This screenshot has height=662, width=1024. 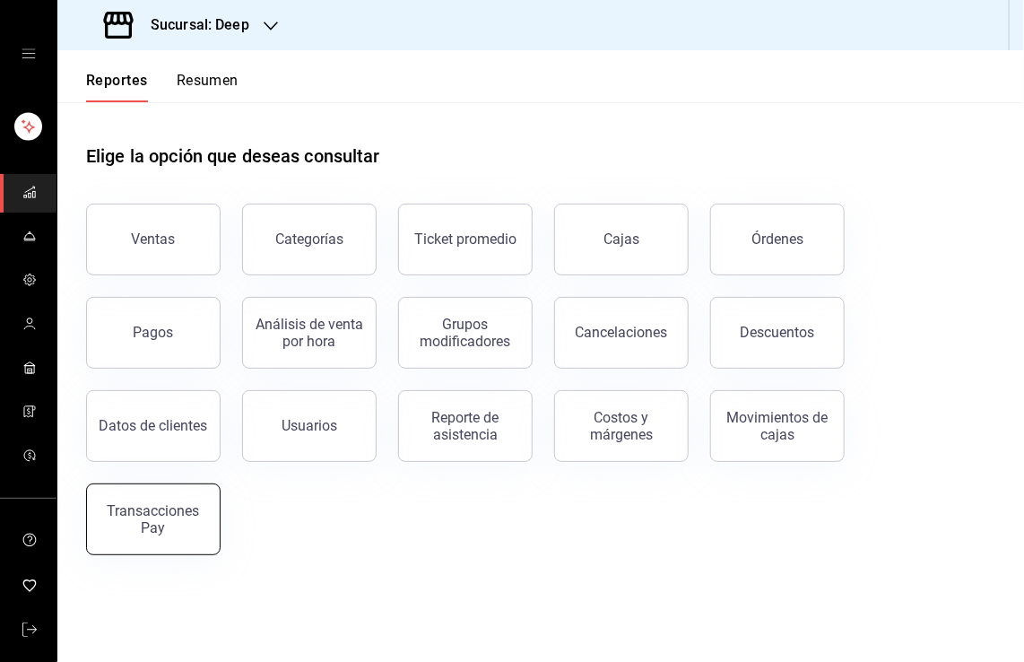 I want to click on div: navigation tabs, so click(x=162, y=87).